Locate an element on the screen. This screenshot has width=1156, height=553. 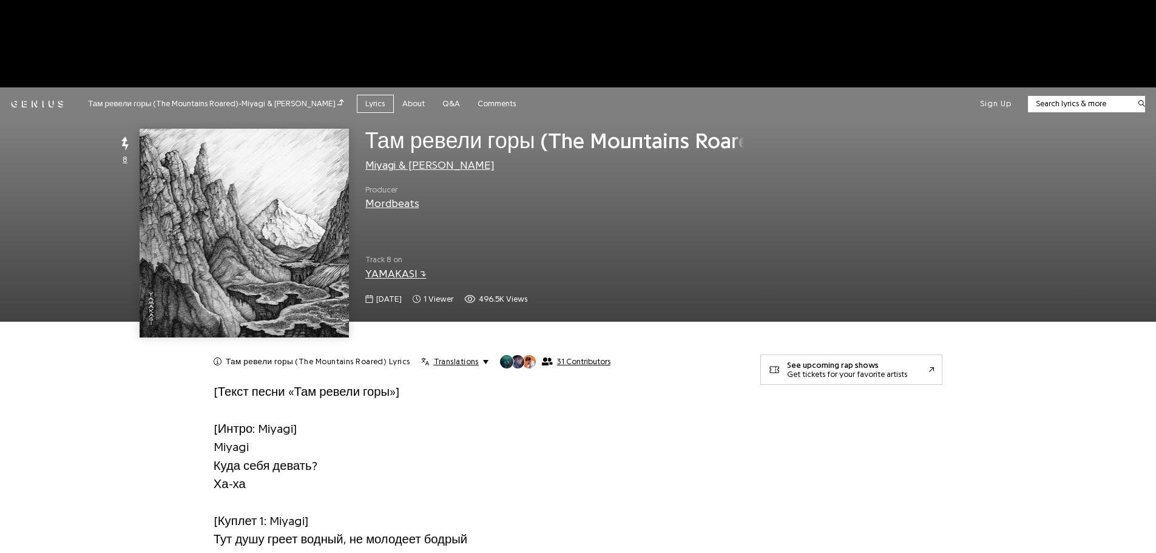
div: Get tickets for your favorite artists is located at coordinates (847, 374).